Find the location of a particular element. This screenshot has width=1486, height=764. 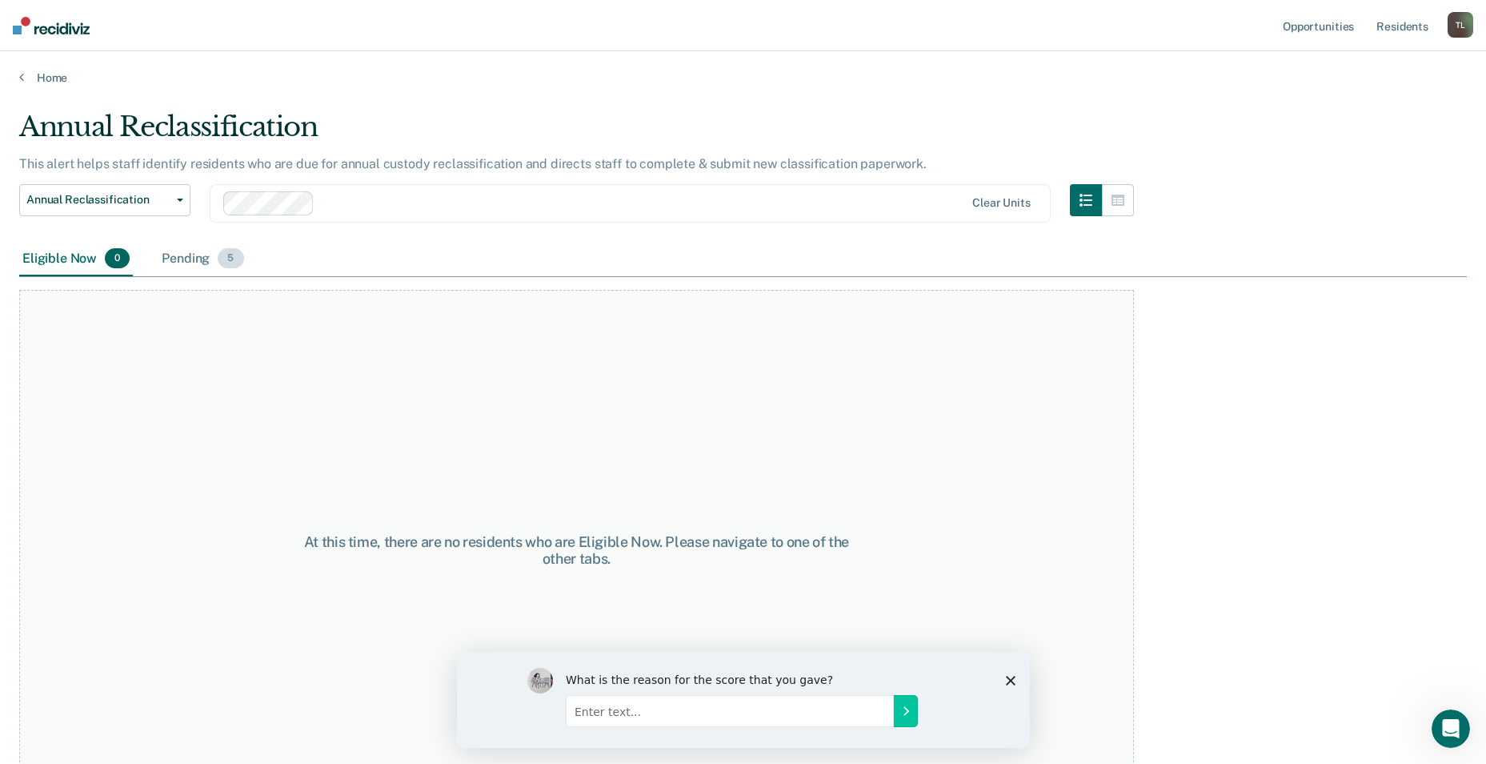

div: Pending5 is located at coordinates (202, 259).